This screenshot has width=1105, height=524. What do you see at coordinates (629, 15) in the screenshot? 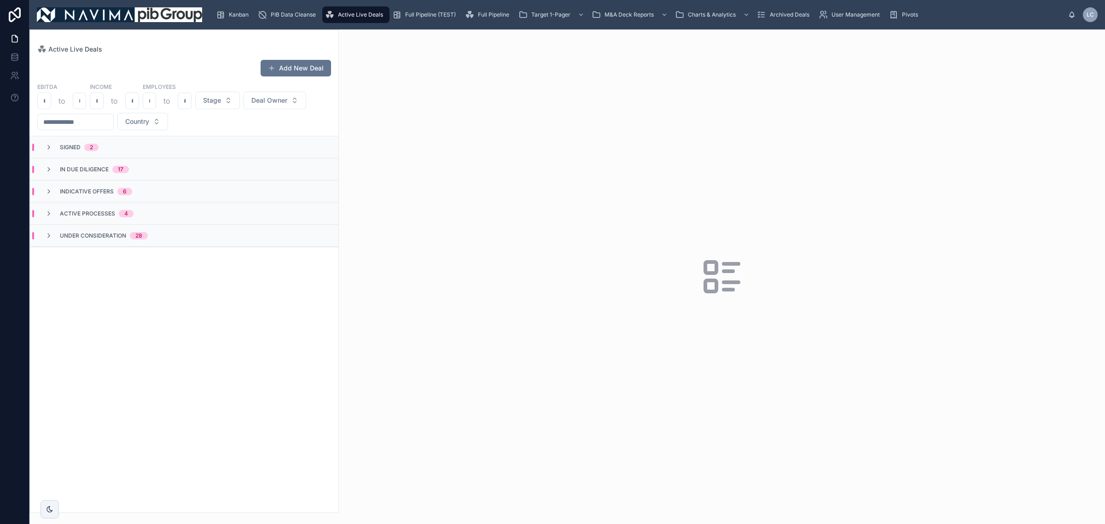
I see `span: M&A Deck Reports` at bounding box center [629, 15].